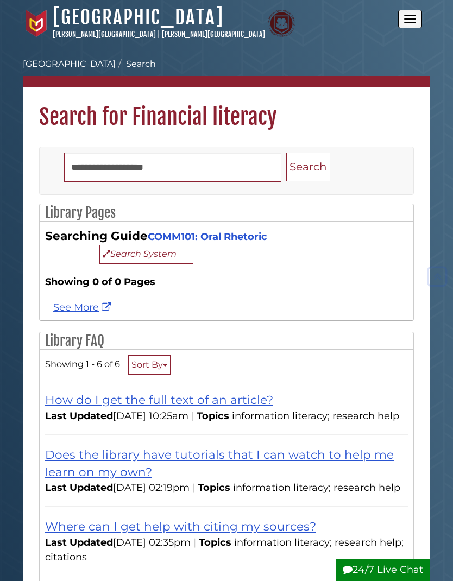 The width and height of the screenshot is (453, 581). What do you see at coordinates (180, 526) in the screenshot?
I see `a: Where can I get help with citing my sources?` at bounding box center [180, 526].